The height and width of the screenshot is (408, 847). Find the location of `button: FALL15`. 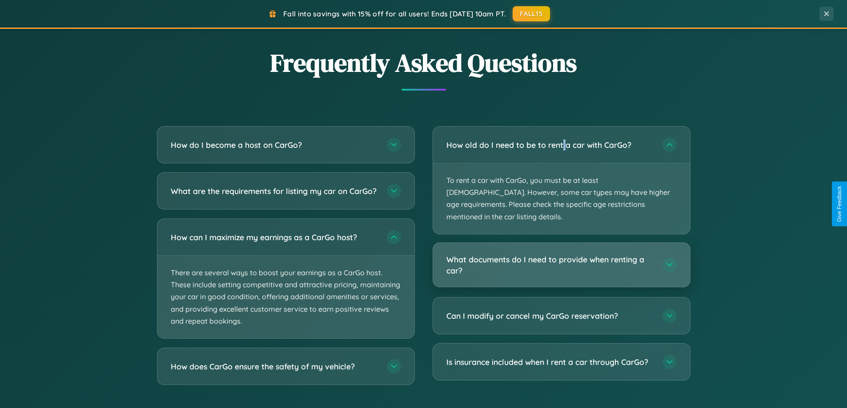

button: FALL15 is located at coordinates (531, 14).